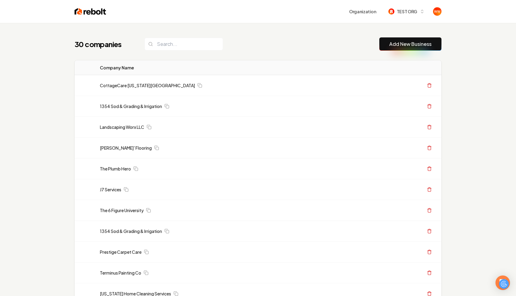 The height and width of the screenshot is (296, 516). What do you see at coordinates (438, 11) in the screenshot?
I see `button: Open user button` at bounding box center [438, 11].